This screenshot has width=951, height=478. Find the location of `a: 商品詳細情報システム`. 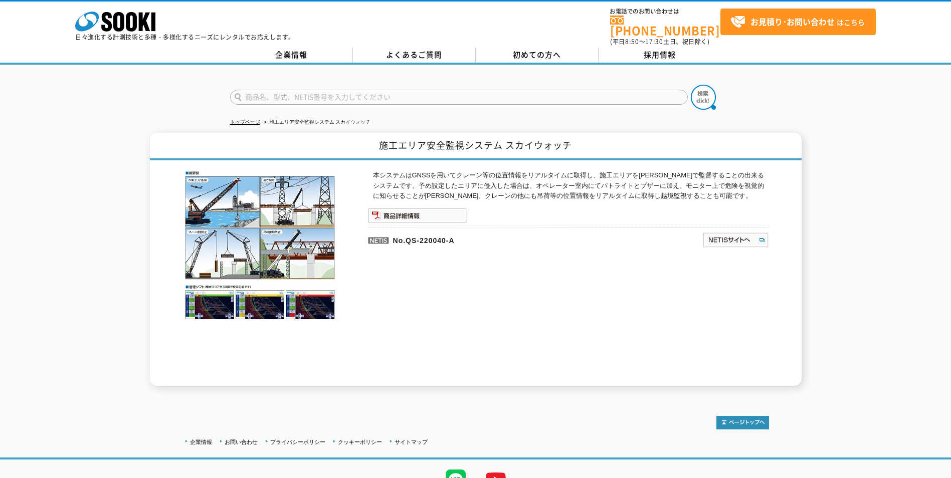

a: 商品詳細情報システム is located at coordinates (417, 217).